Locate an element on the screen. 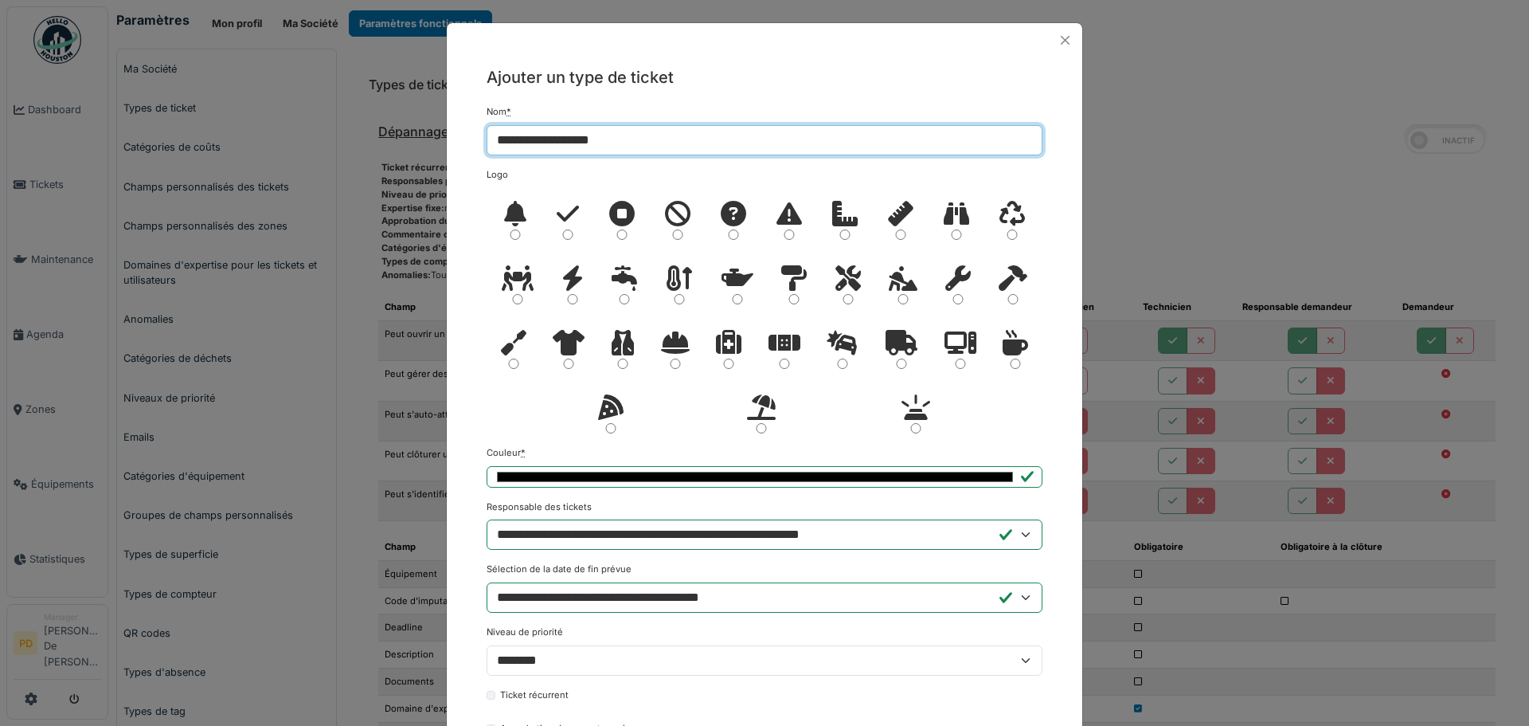 This screenshot has height=726, width=1529. label: Logo is located at coordinates (497, 174).